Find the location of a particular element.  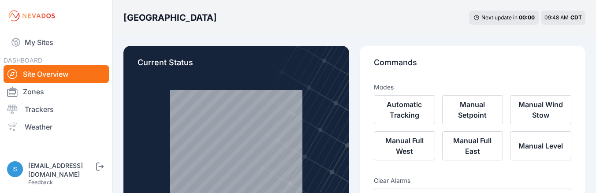

p: Commands is located at coordinates (472, 66).